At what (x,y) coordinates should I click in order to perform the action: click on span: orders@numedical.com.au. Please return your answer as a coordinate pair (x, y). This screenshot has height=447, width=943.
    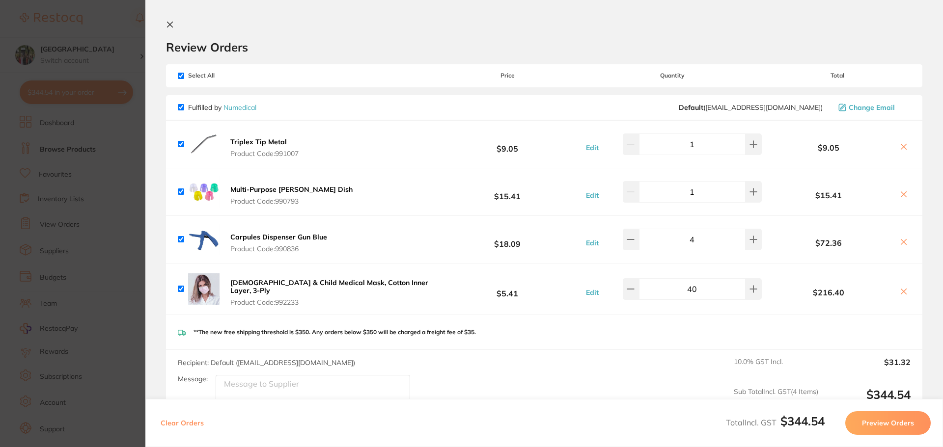
    Looking at the image, I should click on (750, 108).